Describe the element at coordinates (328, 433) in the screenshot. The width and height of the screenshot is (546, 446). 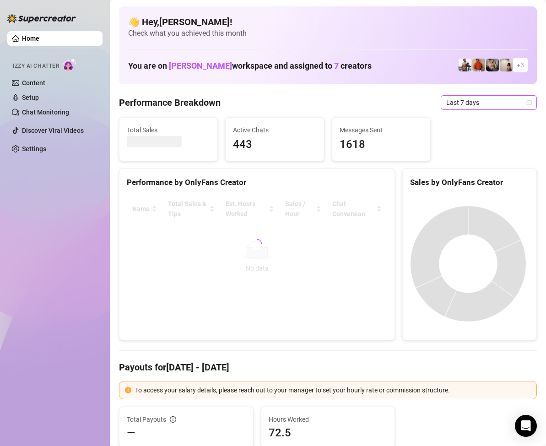
I see `span: 72.5` at that location.